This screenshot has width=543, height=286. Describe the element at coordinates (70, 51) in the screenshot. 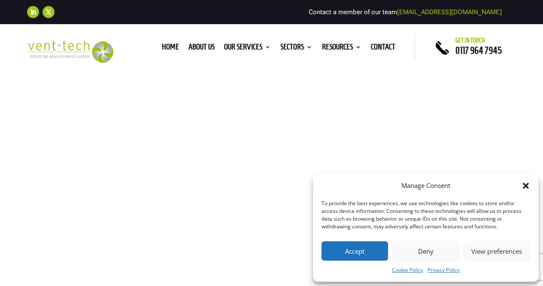

I see `img: 2023-09-27T08_35_16.549ZVENT-TECH---Clear-background` at that location.